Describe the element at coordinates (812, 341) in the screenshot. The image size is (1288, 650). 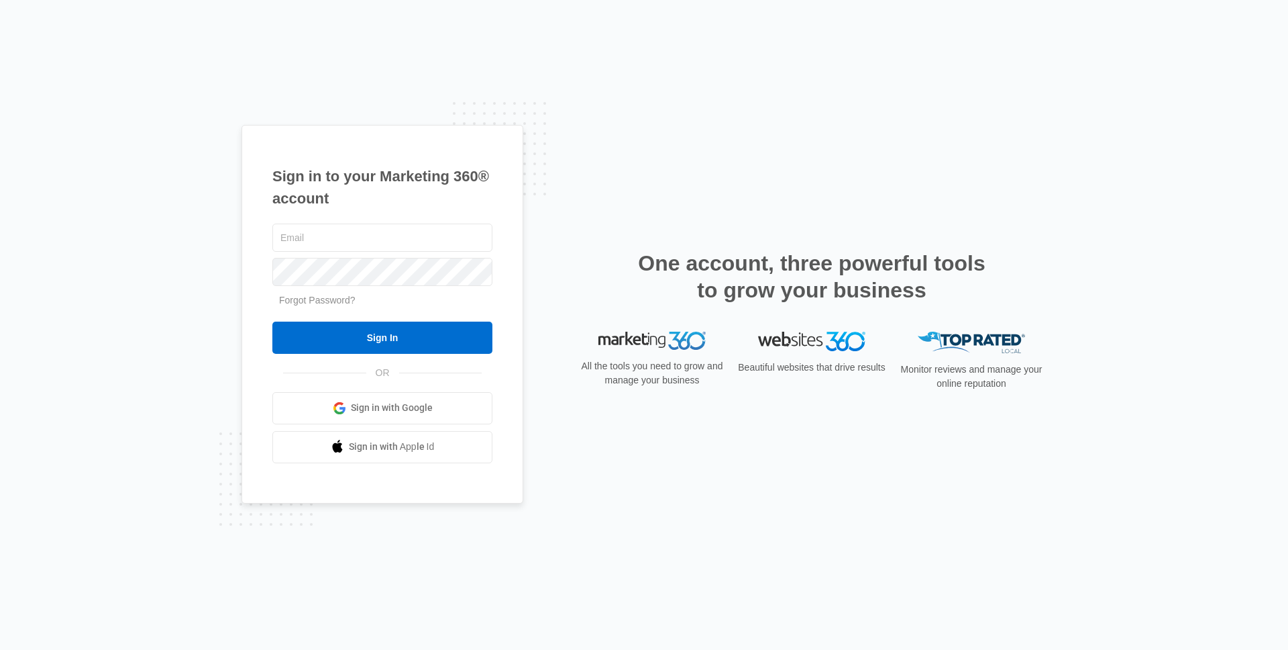
I see `img: Websites 360` at that location.